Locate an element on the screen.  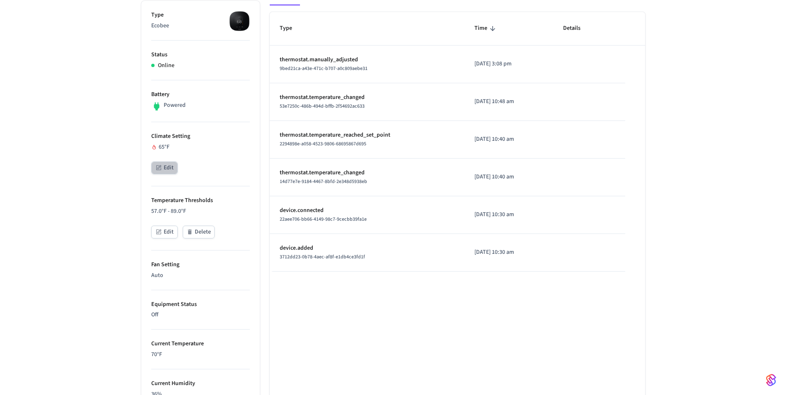
img: SeamLogoGradient.69752ec5.svg is located at coordinates (771, 380).